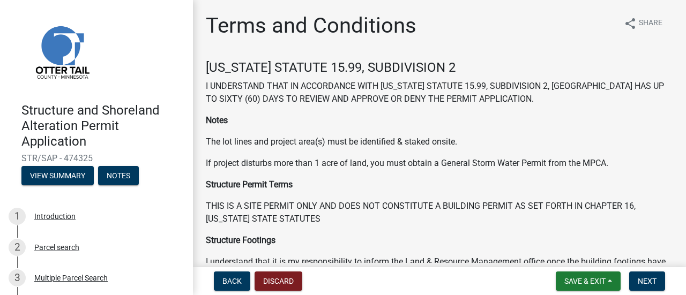 The height and width of the screenshot is (295, 686). What do you see at coordinates (232, 281) in the screenshot?
I see `button: Back` at bounding box center [232, 281].